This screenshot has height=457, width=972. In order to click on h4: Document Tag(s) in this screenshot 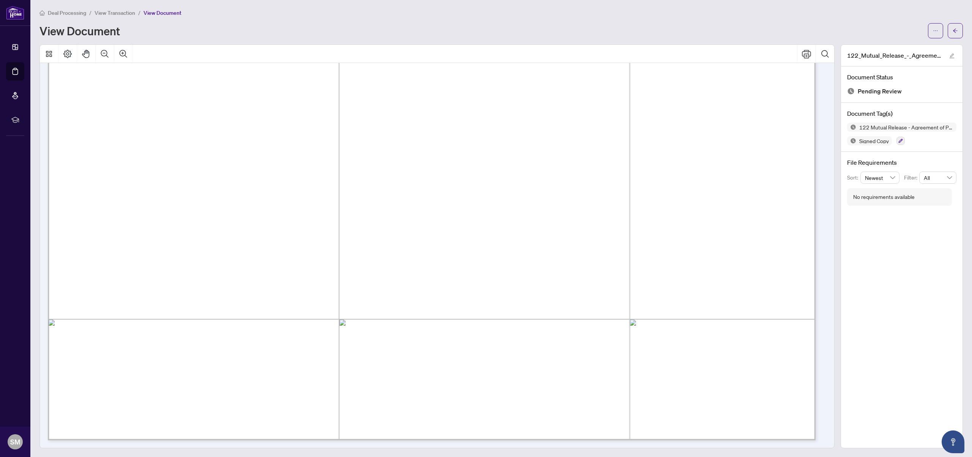, I will do `click(902, 114)`.